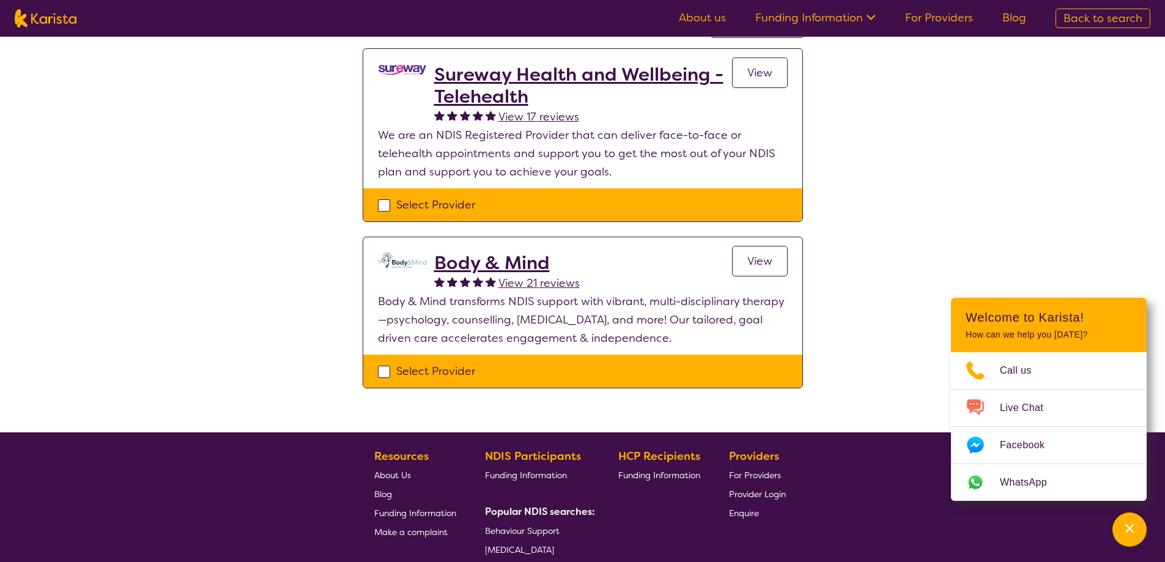 This screenshot has width=1165, height=562. What do you see at coordinates (702, 18) in the screenshot?
I see `a: About us` at bounding box center [702, 18].